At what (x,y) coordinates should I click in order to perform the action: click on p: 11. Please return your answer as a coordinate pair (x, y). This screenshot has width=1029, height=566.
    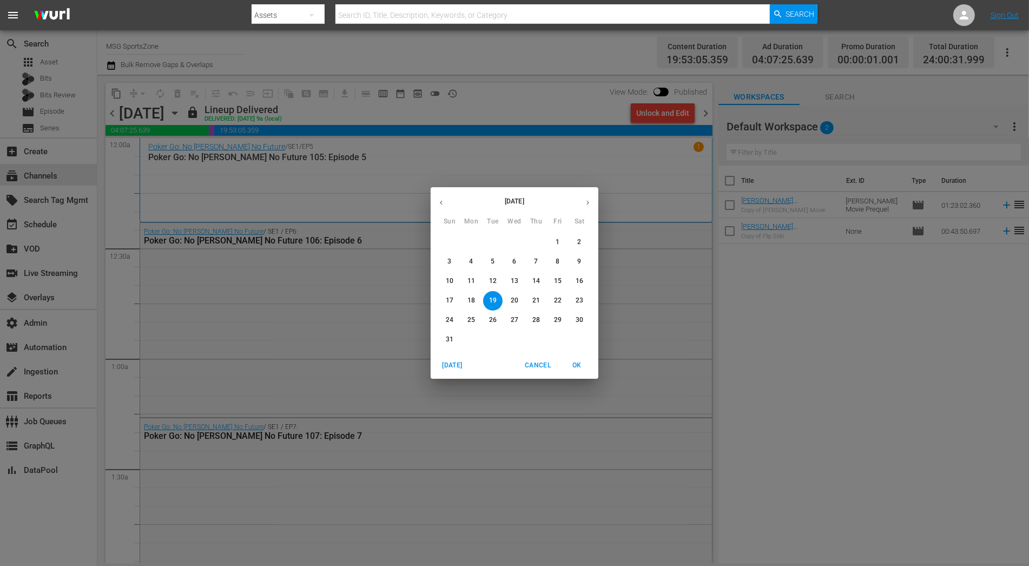
    Looking at the image, I should click on (471, 281).